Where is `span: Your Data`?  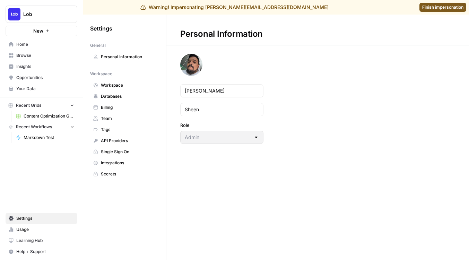 span: Your Data is located at coordinates (45, 89).